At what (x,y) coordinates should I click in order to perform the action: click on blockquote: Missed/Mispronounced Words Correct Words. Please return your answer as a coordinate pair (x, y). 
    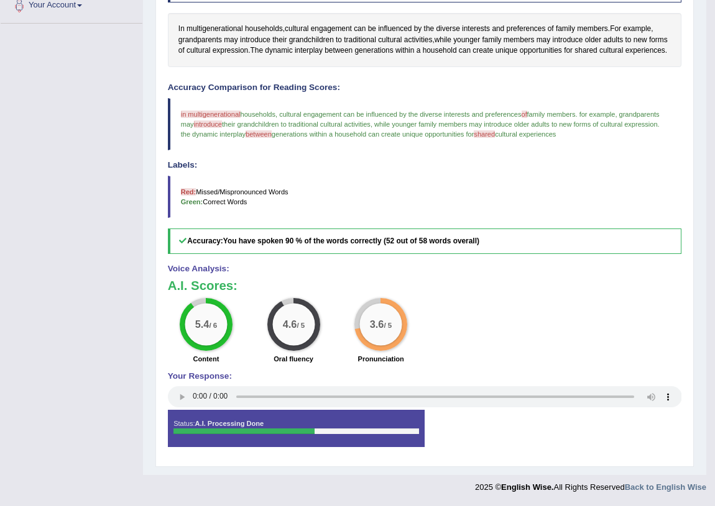
    Looking at the image, I should click on (424, 197).